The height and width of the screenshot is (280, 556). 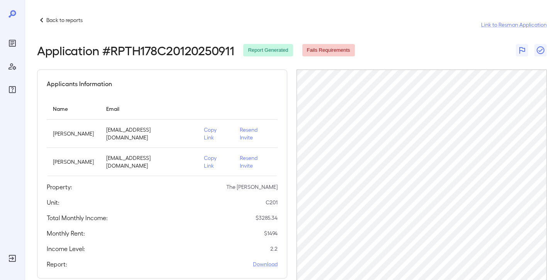 I want to click on h5: Monthly Rent:, so click(x=66, y=233).